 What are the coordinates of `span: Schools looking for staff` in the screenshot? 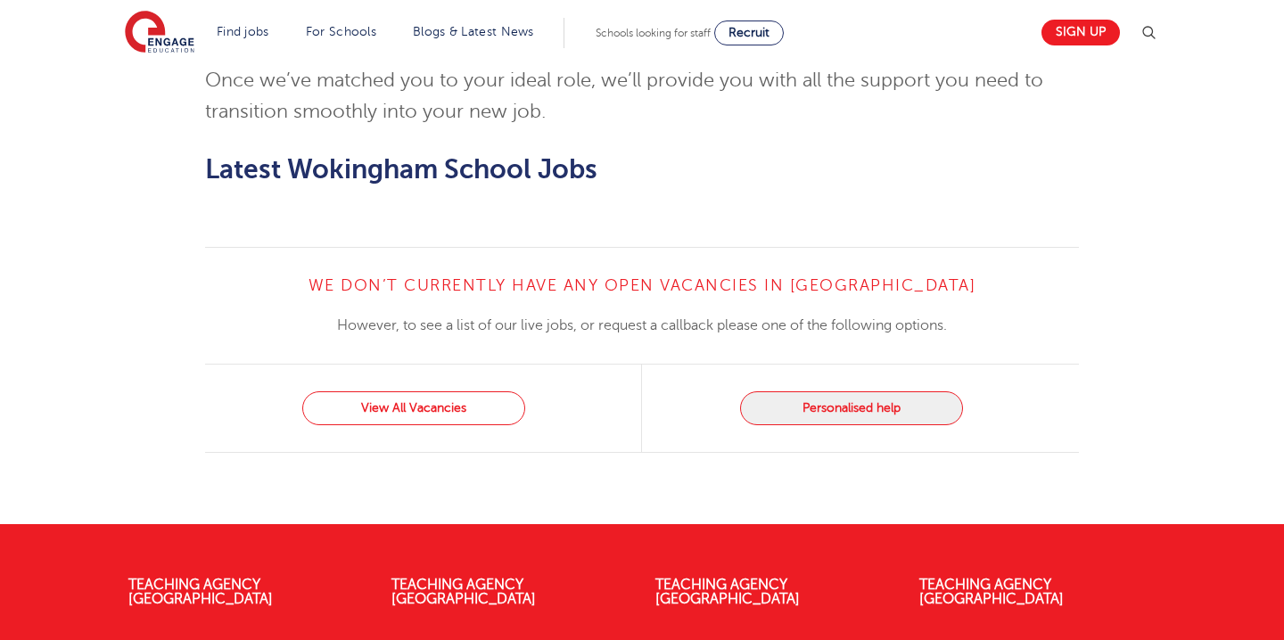 It's located at (653, 33).